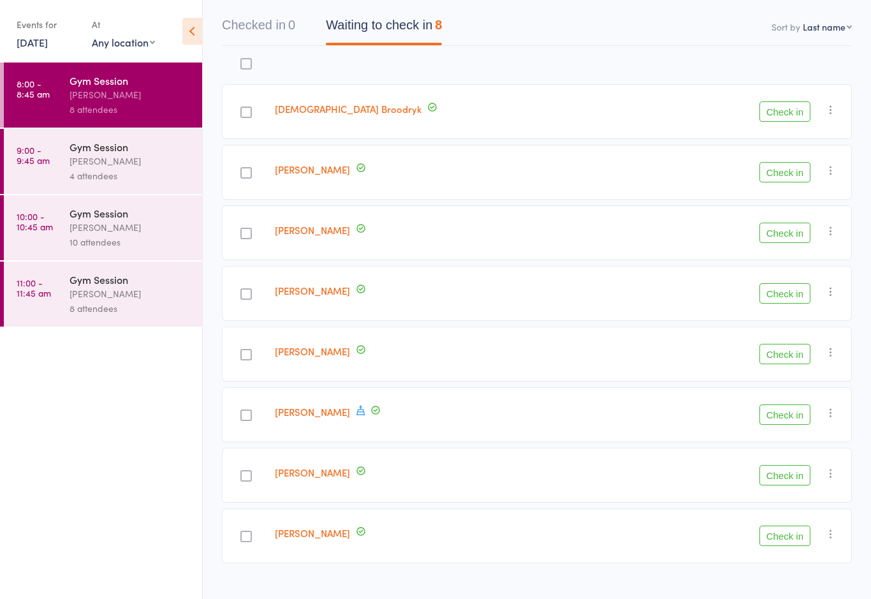 The width and height of the screenshot is (871, 599). I want to click on time: 10:00 - 10:45 am, so click(34, 221).